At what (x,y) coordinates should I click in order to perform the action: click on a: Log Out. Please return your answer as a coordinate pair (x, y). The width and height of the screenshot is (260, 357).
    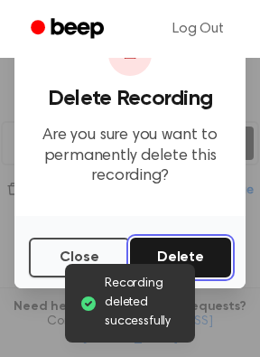
    Looking at the image, I should click on (198, 29).